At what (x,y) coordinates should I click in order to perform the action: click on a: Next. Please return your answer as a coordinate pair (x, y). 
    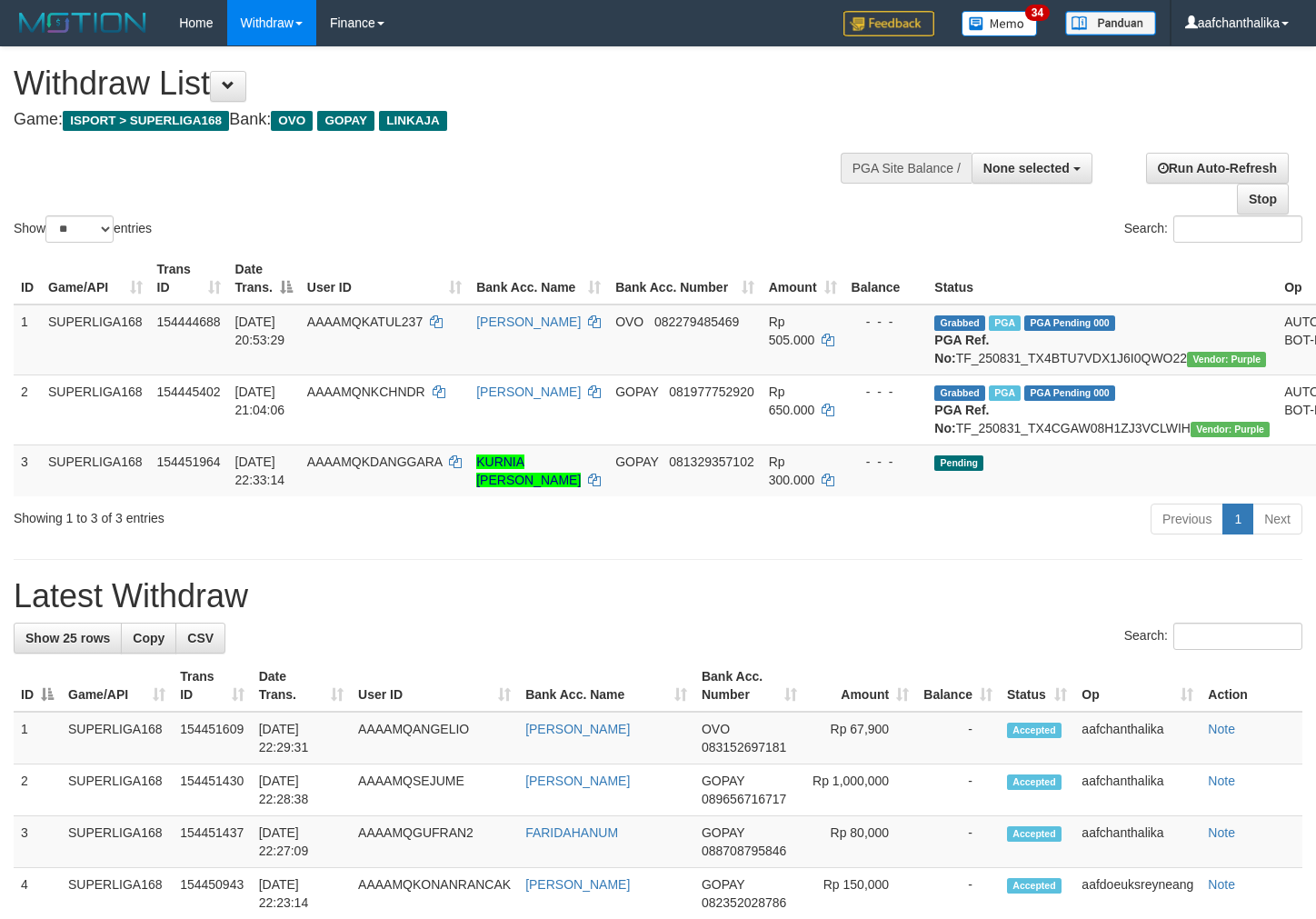
    Looking at the image, I should click on (1276, 519).